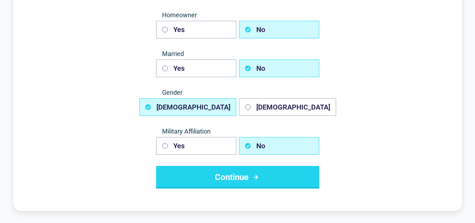 The width and height of the screenshot is (475, 223). I want to click on span: Gender, so click(238, 92).